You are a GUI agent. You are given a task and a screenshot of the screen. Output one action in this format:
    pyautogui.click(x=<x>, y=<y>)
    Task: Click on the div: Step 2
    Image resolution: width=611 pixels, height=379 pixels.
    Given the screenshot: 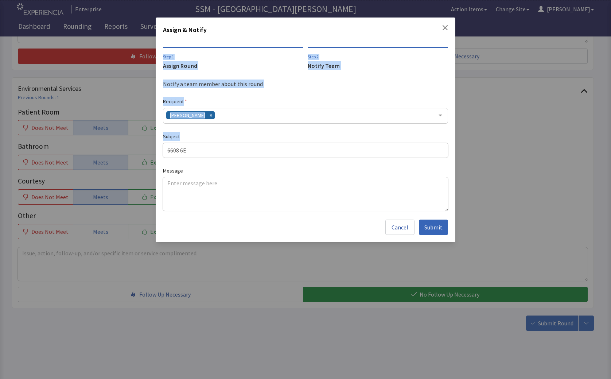 What is the action you would take?
    pyautogui.click(x=378, y=57)
    